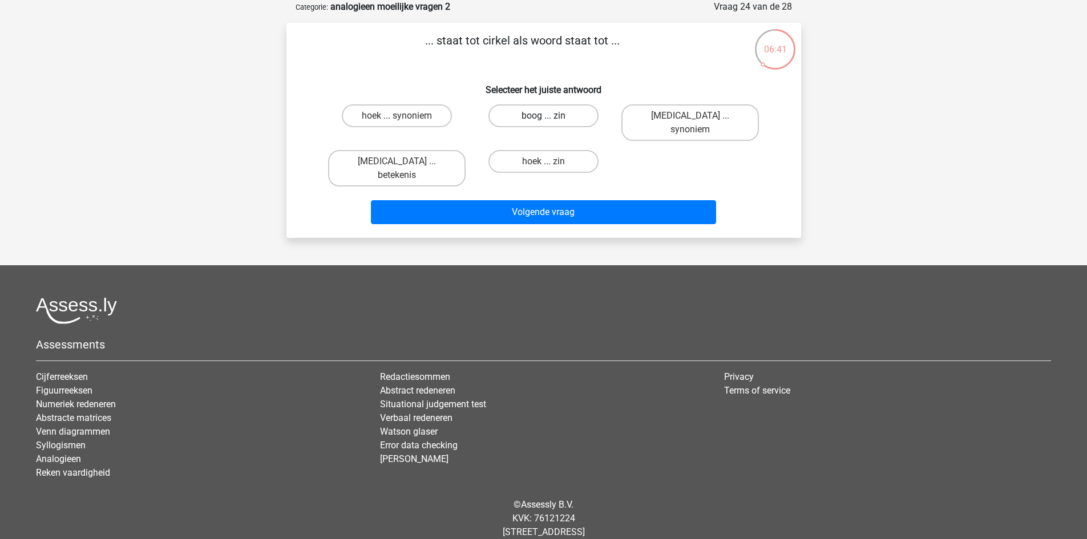 Image resolution: width=1087 pixels, height=539 pixels. What do you see at coordinates (74, 418) in the screenshot?
I see `a: Abstracte matrices` at bounding box center [74, 418].